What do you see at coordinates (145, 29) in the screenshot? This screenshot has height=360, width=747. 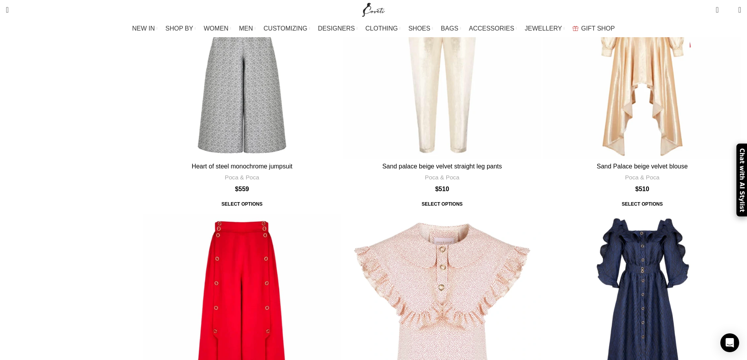 I see `a: NEW IN` at bounding box center [145, 29].